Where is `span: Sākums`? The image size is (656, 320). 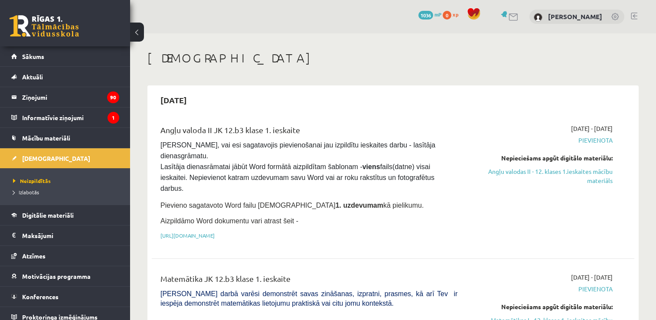 span: Sākums is located at coordinates (33, 56).